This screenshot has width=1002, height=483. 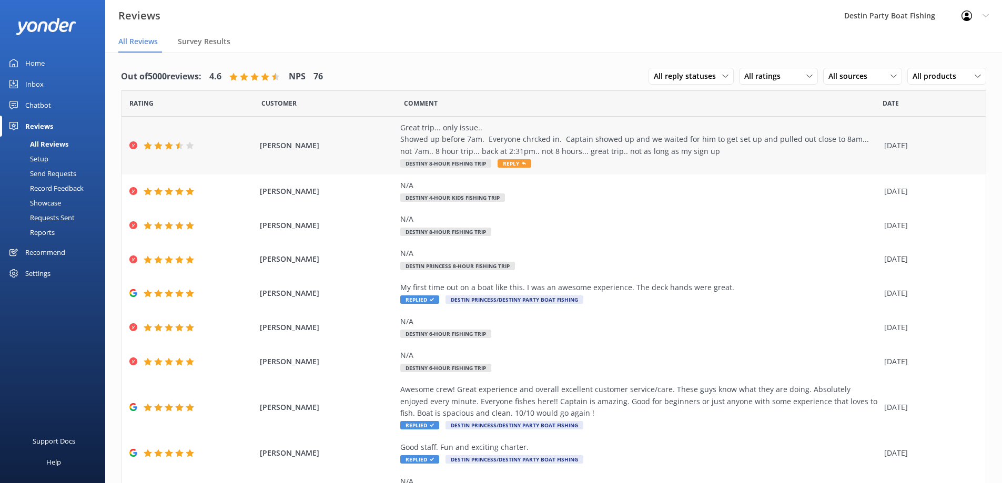 What do you see at coordinates (39, 126) in the screenshot?
I see `div: Reviews` at bounding box center [39, 126].